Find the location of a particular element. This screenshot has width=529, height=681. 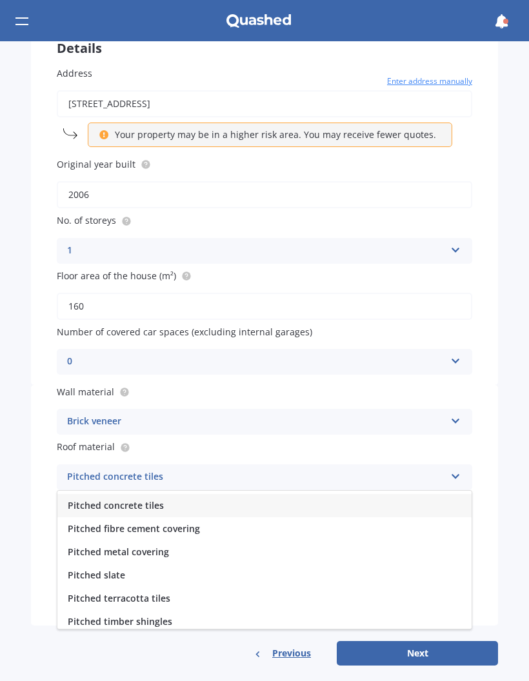

input: Enter floor area is located at coordinates (264, 306).